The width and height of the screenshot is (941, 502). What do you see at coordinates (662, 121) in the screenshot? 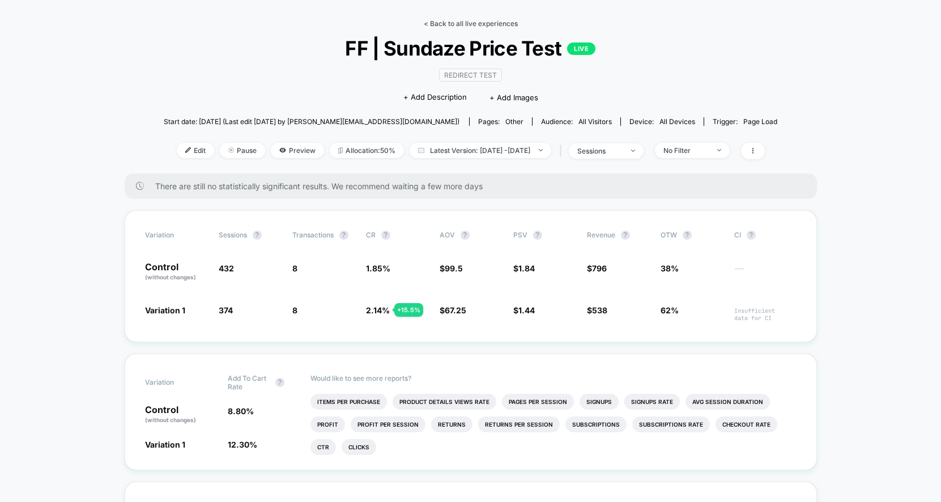
I see `span: Device:` at bounding box center [662, 121].